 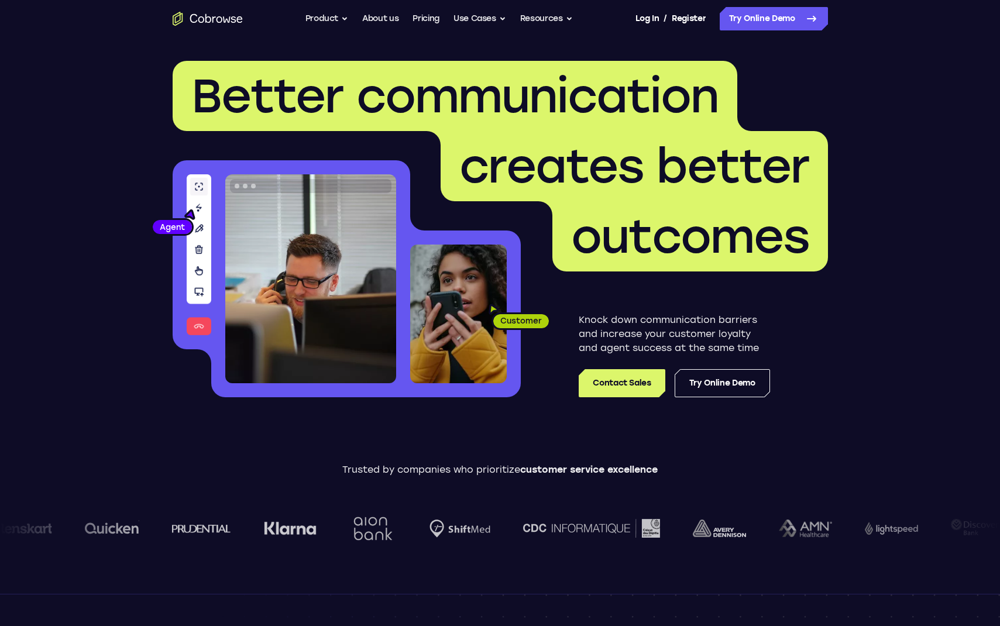 I want to click on a: Contact Sales, so click(x=621, y=383).